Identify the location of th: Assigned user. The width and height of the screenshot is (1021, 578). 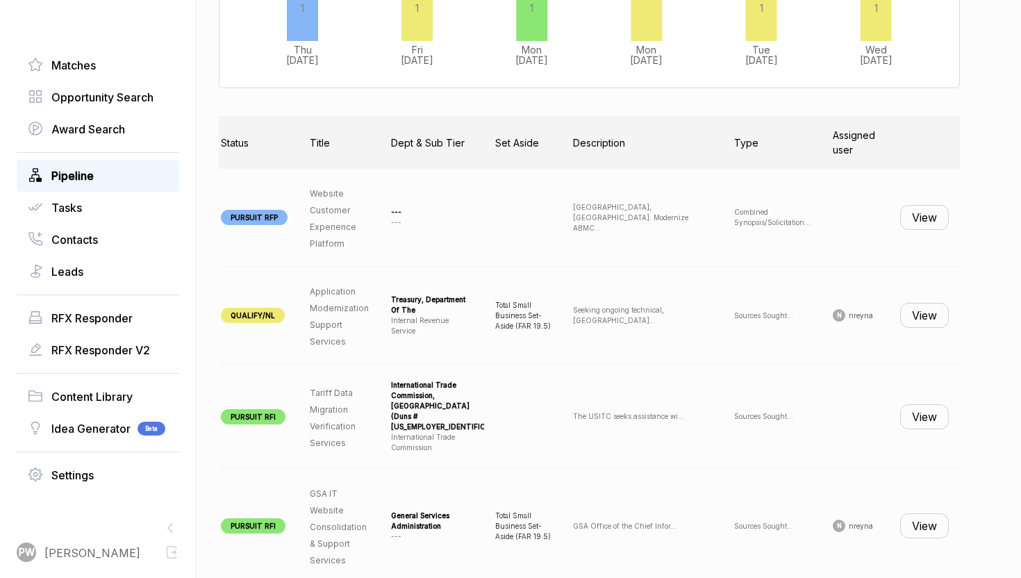
(855, 142).